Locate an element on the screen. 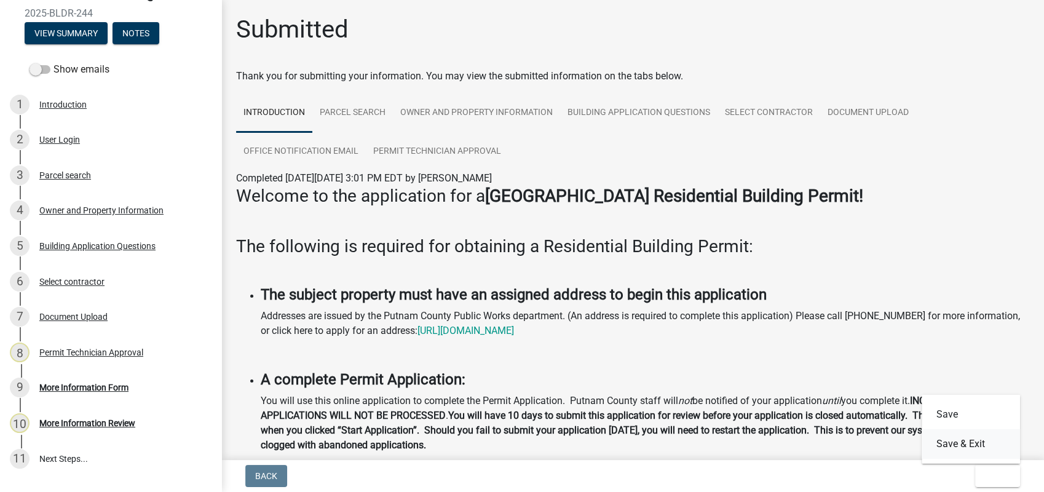  div: Introduction is located at coordinates (63, 105).